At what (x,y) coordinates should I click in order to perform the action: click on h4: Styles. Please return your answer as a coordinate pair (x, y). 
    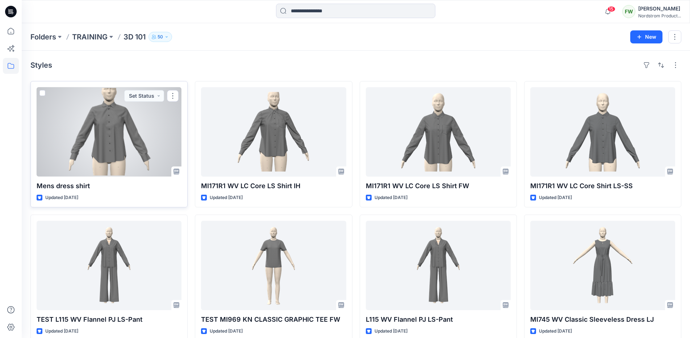
    Looking at the image, I should click on (41, 65).